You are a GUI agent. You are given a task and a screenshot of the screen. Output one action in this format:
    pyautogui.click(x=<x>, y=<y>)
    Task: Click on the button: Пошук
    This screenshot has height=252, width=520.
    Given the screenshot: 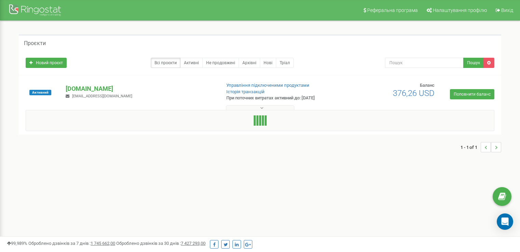 What is the action you would take?
    pyautogui.click(x=473, y=63)
    